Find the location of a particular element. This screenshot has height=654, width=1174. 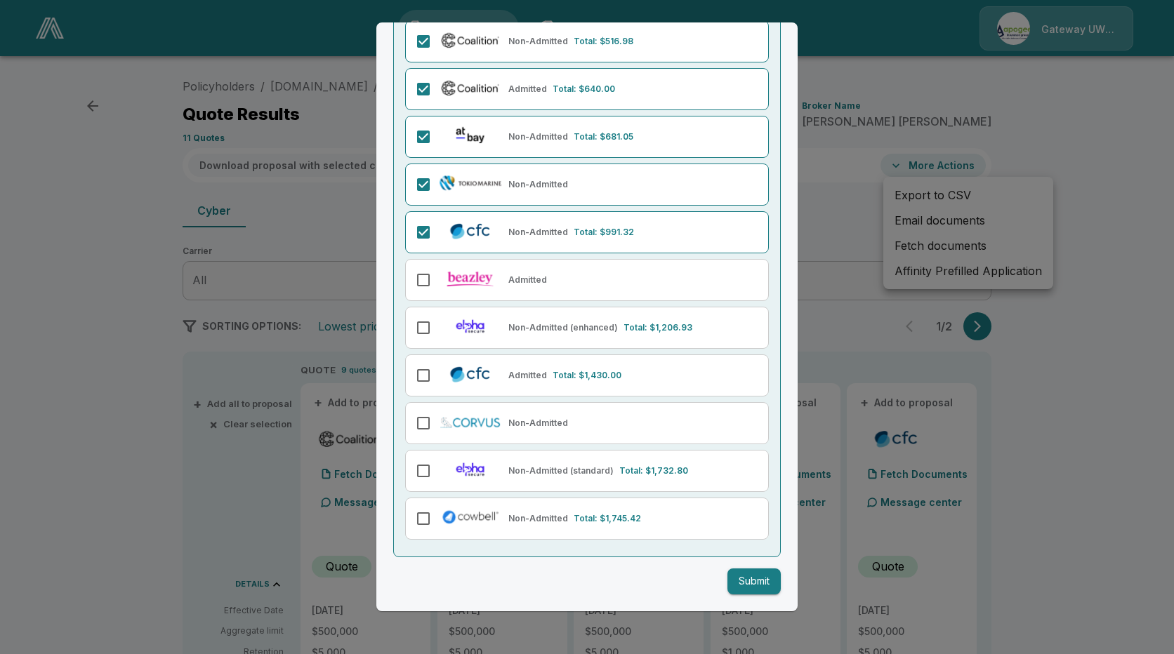

img: Elpha (Non-Admitted) Enhanced is located at coordinates (470, 326).